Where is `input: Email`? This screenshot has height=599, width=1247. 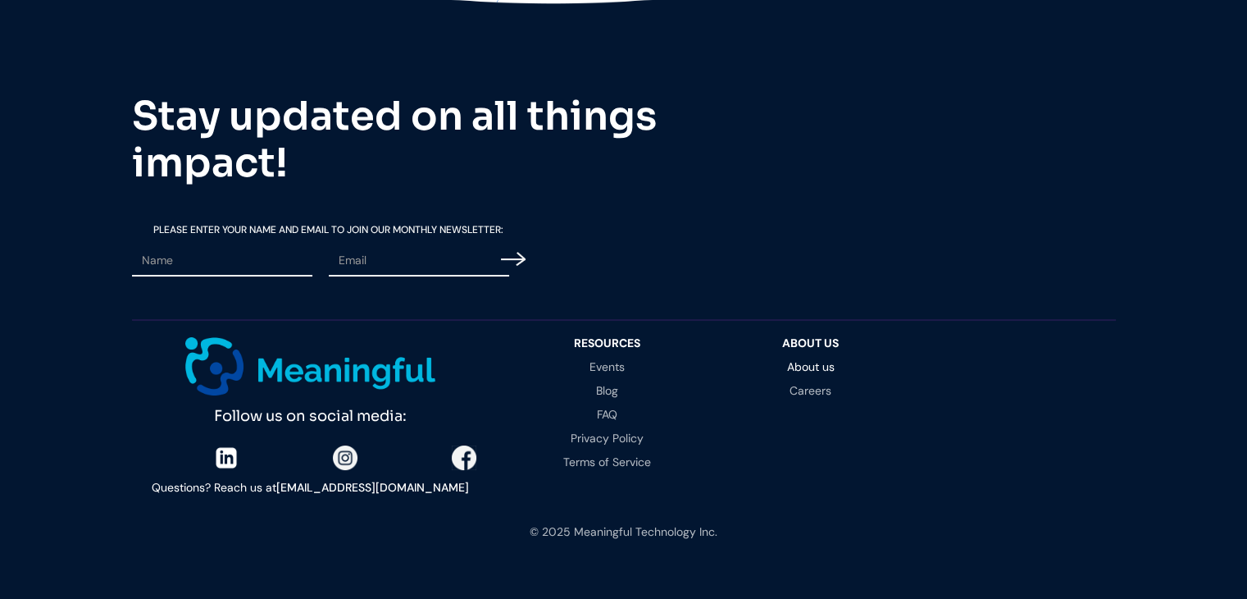
input: Email is located at coordinates (419, 261).